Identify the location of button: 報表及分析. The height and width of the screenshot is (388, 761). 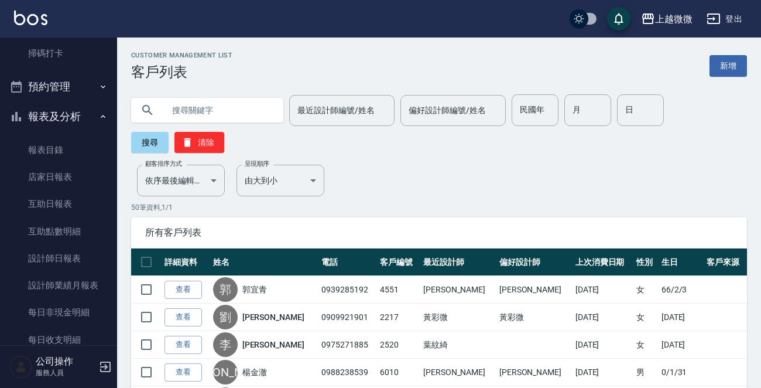
(59, 116).